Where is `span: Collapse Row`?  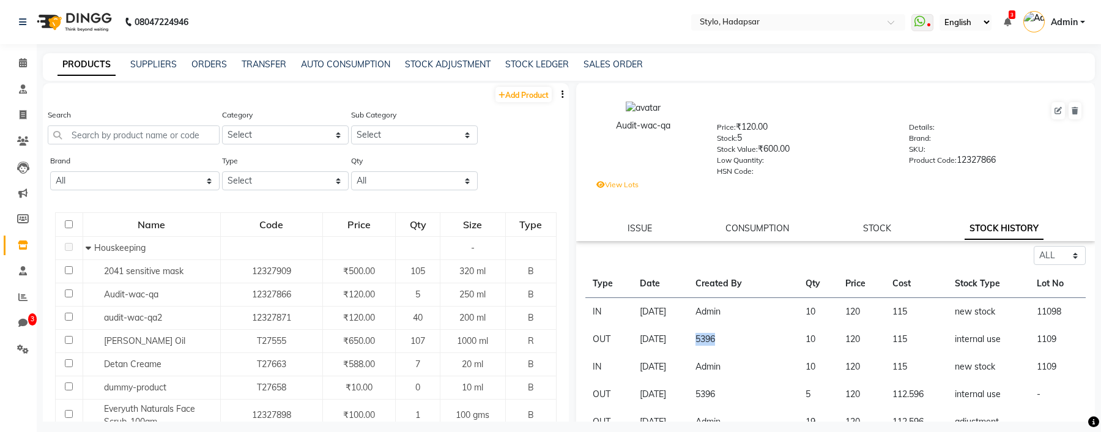 span: Collapse Row is located at coordinates (90, 248).